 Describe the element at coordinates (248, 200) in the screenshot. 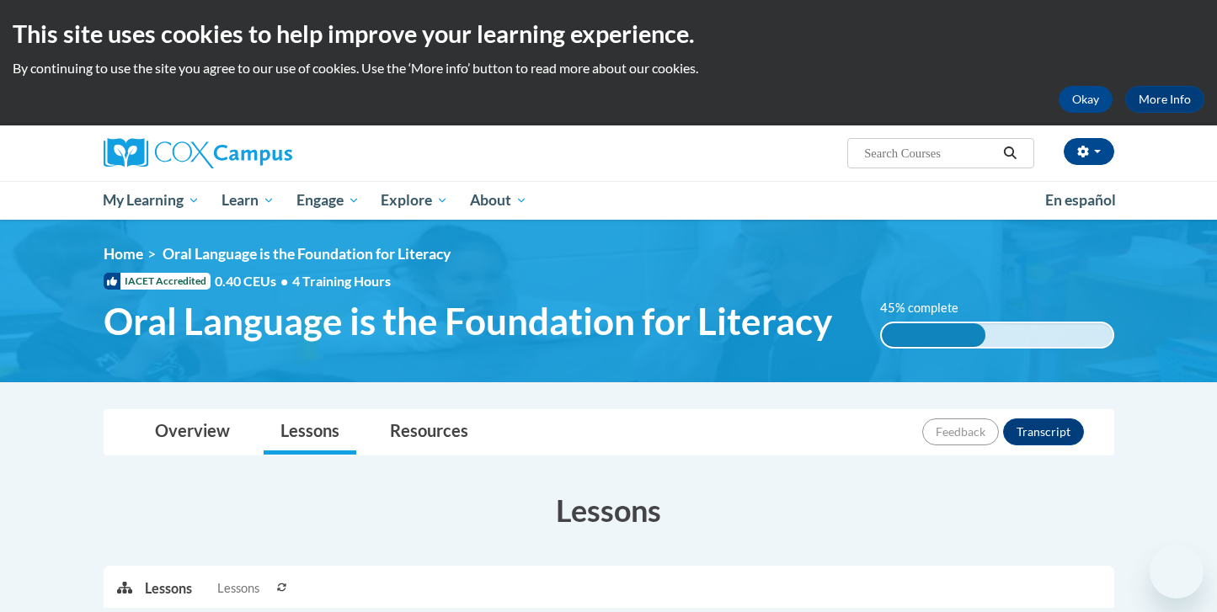

I see `span: Learn` at that location.